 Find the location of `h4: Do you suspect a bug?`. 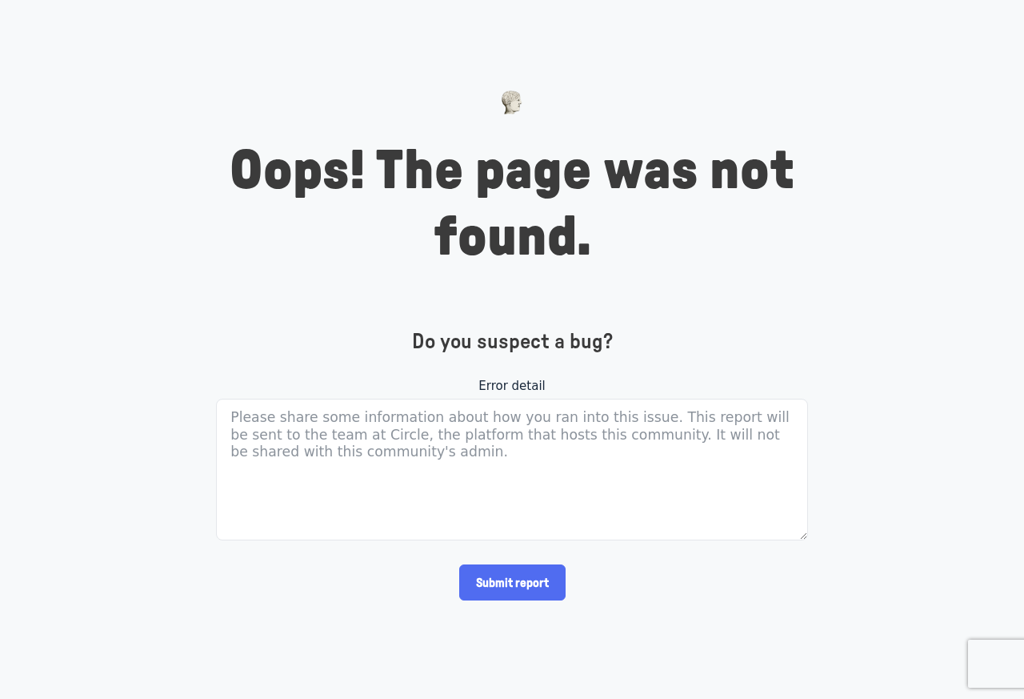

h4: Do you suspect a bug? is located at coordinates (512, 342).